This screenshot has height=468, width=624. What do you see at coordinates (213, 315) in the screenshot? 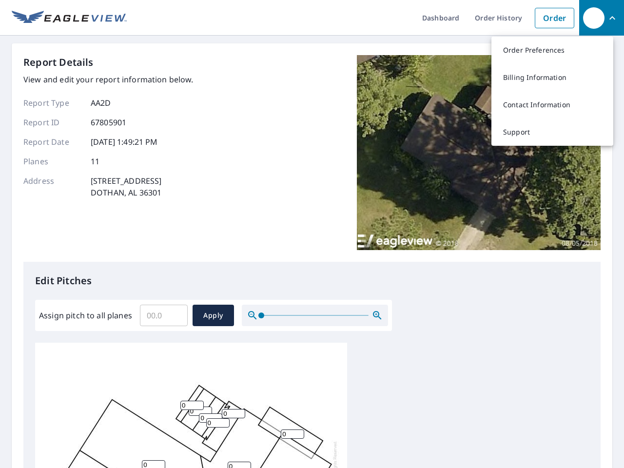
I see `button: Apply` at bounding box center [213, 315].